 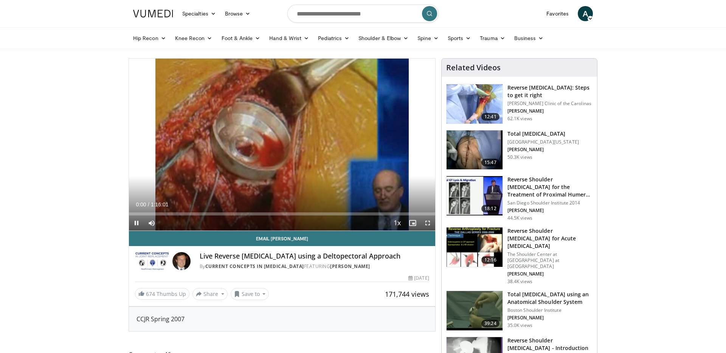 What do you see at coordinates (520, 157) in the screenshot?
I see `p: 50.3K views` at bounding box center [520, 157].